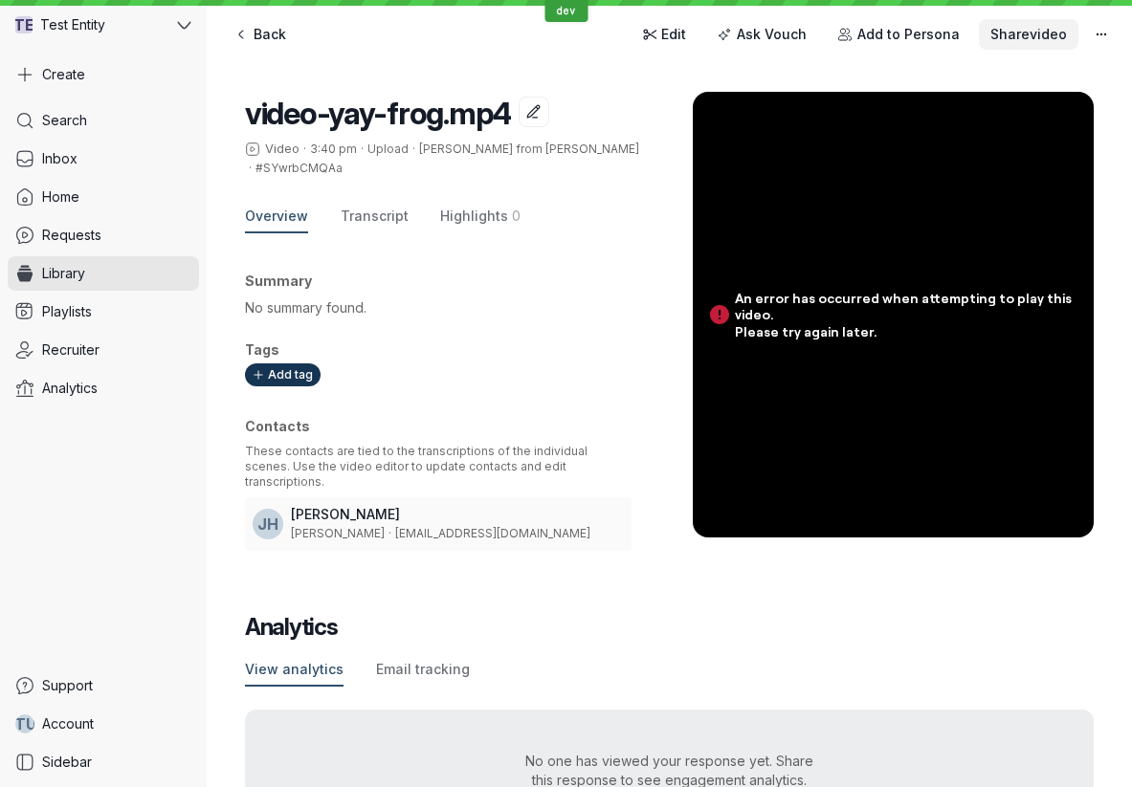  Describe the element at coordinates (103, 312) in the screenshot. I see `a: Playlists` at that location.